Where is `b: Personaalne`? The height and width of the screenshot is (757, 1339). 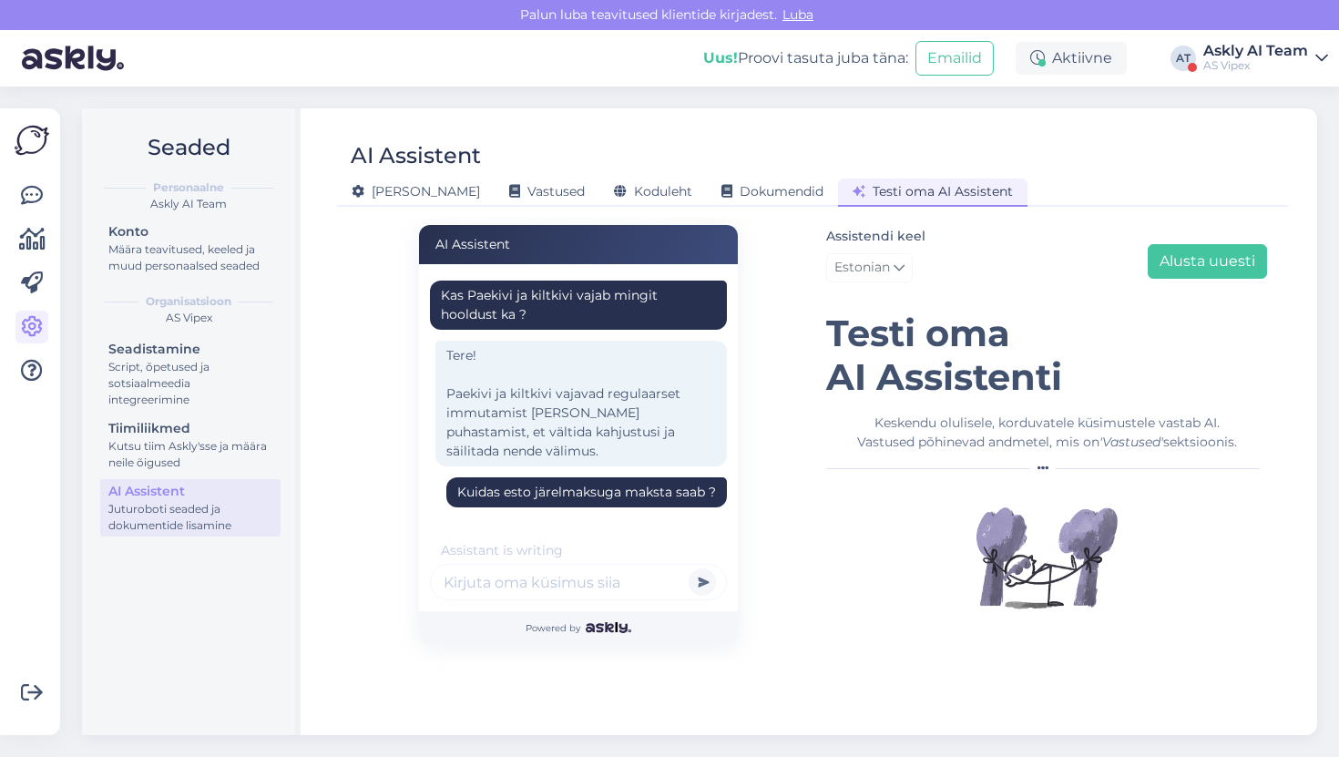
b: Personaalne is located at coordinates (189, 188).